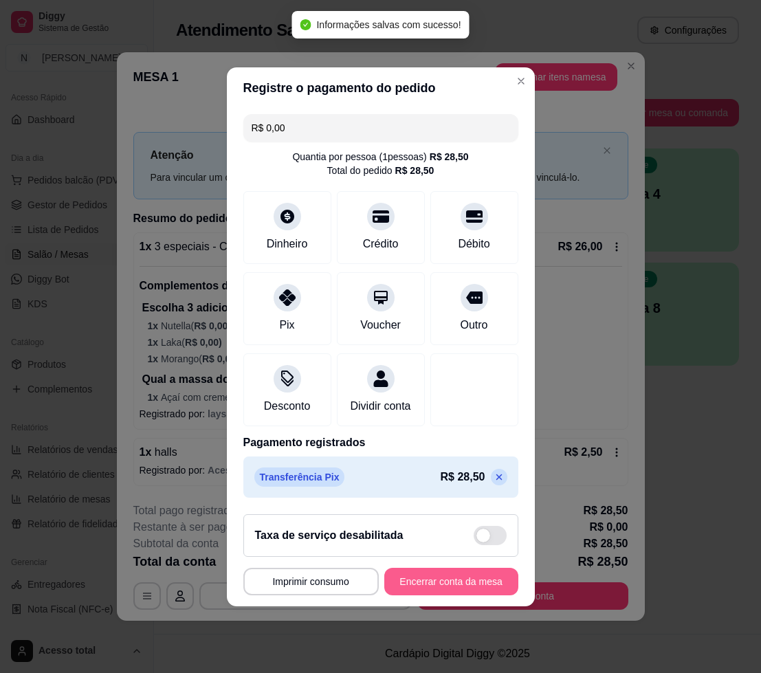  What do you see at coordinates (288, 244) in the screenshot?
I see `div: Dinheiro` at bounding box center [288, 244].